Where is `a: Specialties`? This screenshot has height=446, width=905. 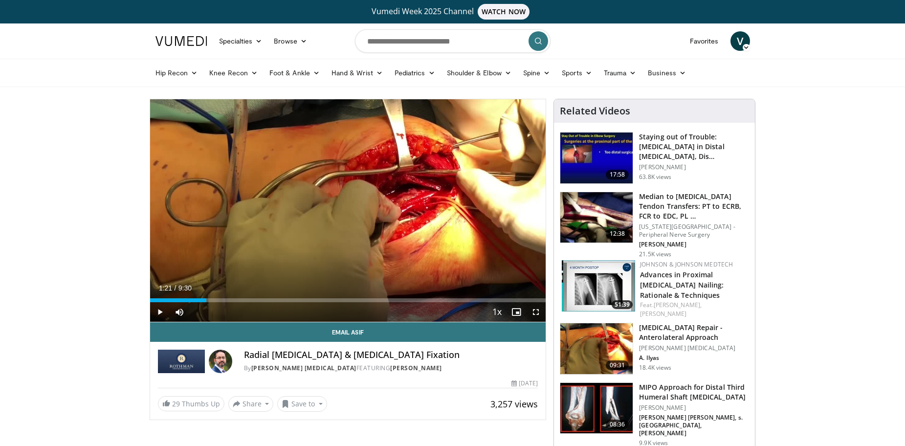 a: Specialties is located at coordinates (241, 41).